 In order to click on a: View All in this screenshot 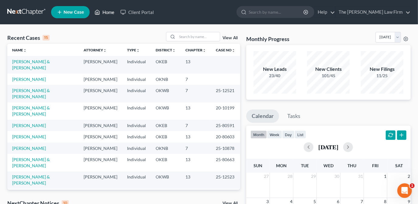, I will do `click(230, 38)`.